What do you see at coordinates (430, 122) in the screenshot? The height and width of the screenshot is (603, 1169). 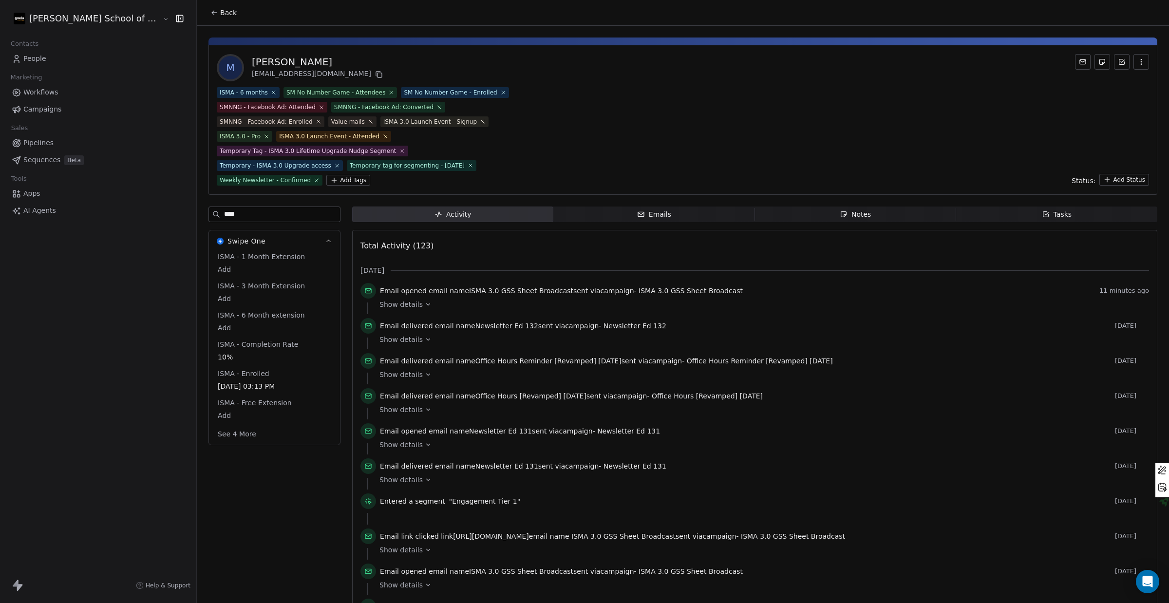 I see `div: ISMA 3.0 Launch Event - Signup` at bounding box center [430, 122].